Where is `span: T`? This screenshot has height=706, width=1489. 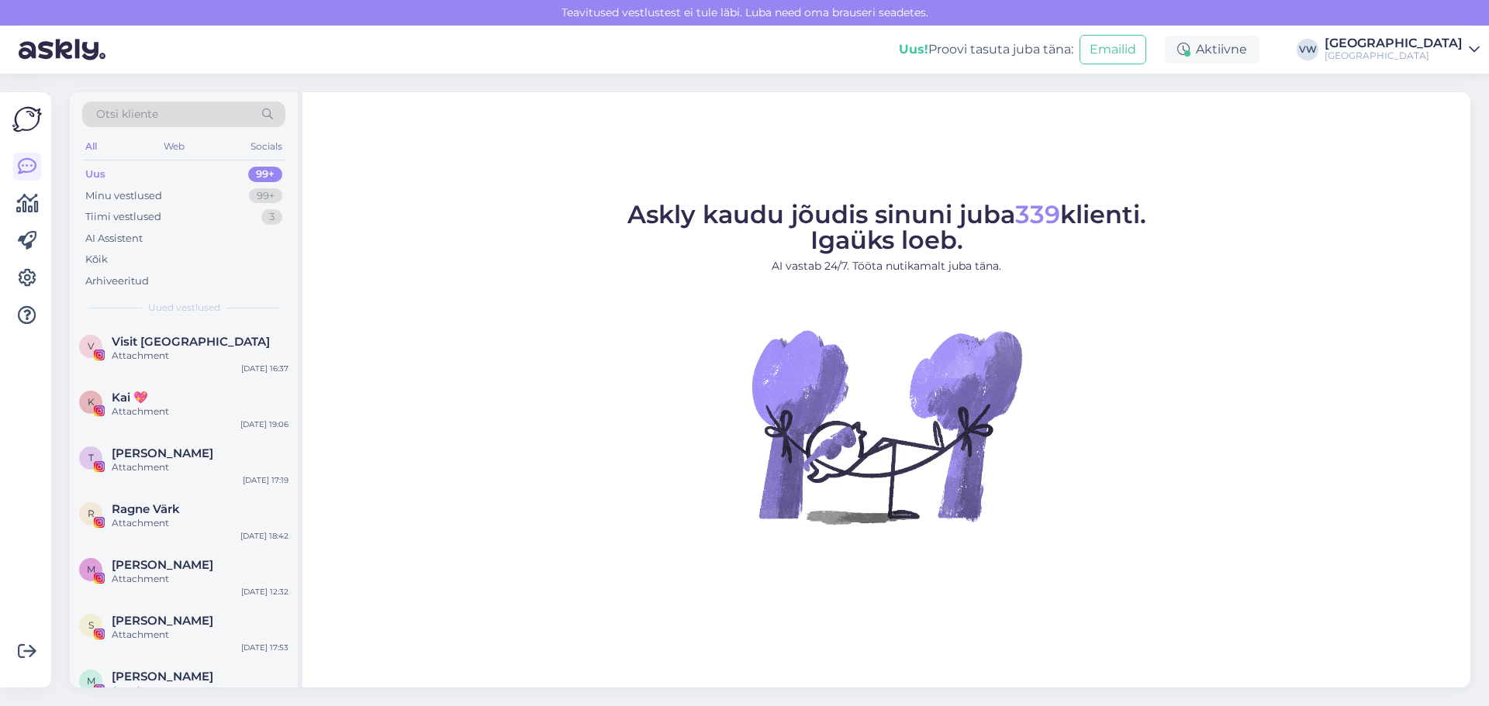 span: T is located at coordinates (91, 457).